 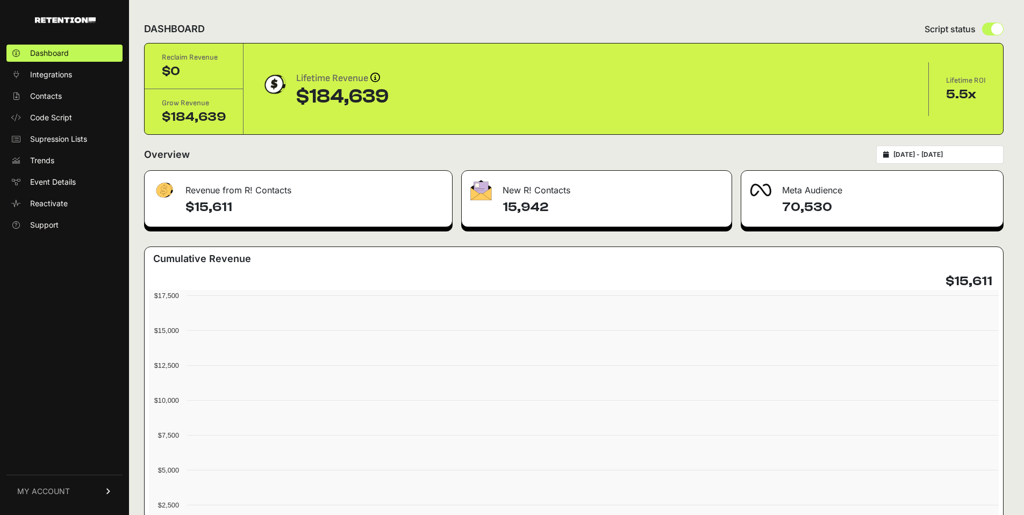 What do you see at coordinates (64, 491) in the screenshot?
I see `a: MY ACCOUNT` at bounding box center [64, 491].